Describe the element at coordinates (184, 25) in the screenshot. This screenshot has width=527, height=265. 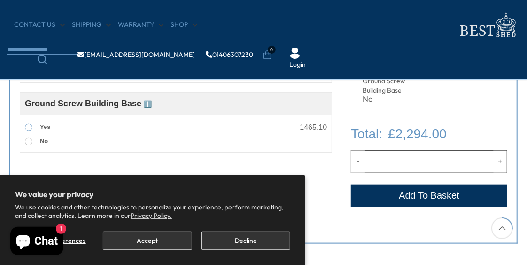
I see `a: Shop` at that location.